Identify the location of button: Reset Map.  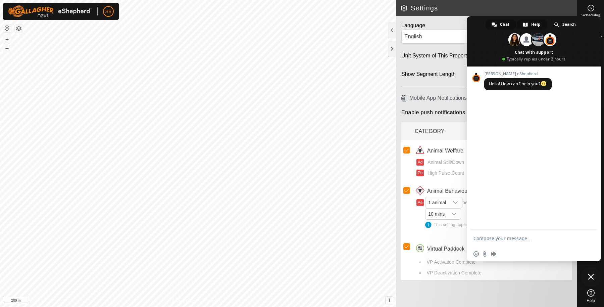
(7, 28).